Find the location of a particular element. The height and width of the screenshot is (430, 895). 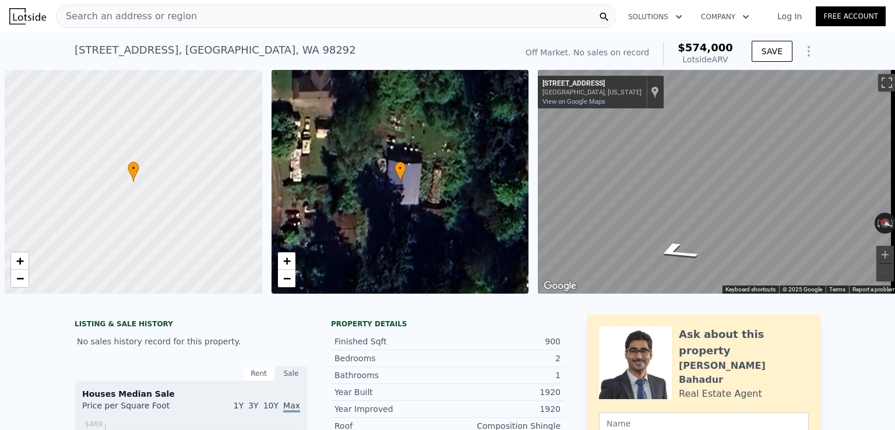

button: Solutions is located at coordinates (655, 17).